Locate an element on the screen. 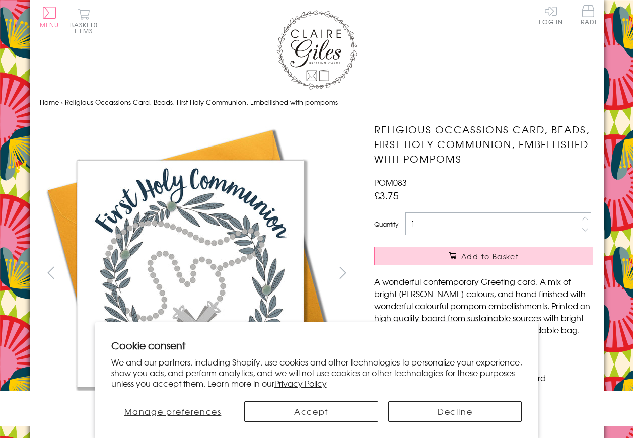 This screenshot has width=633, height=438. h2: Cookie consent is located at coordinates (317, 345).